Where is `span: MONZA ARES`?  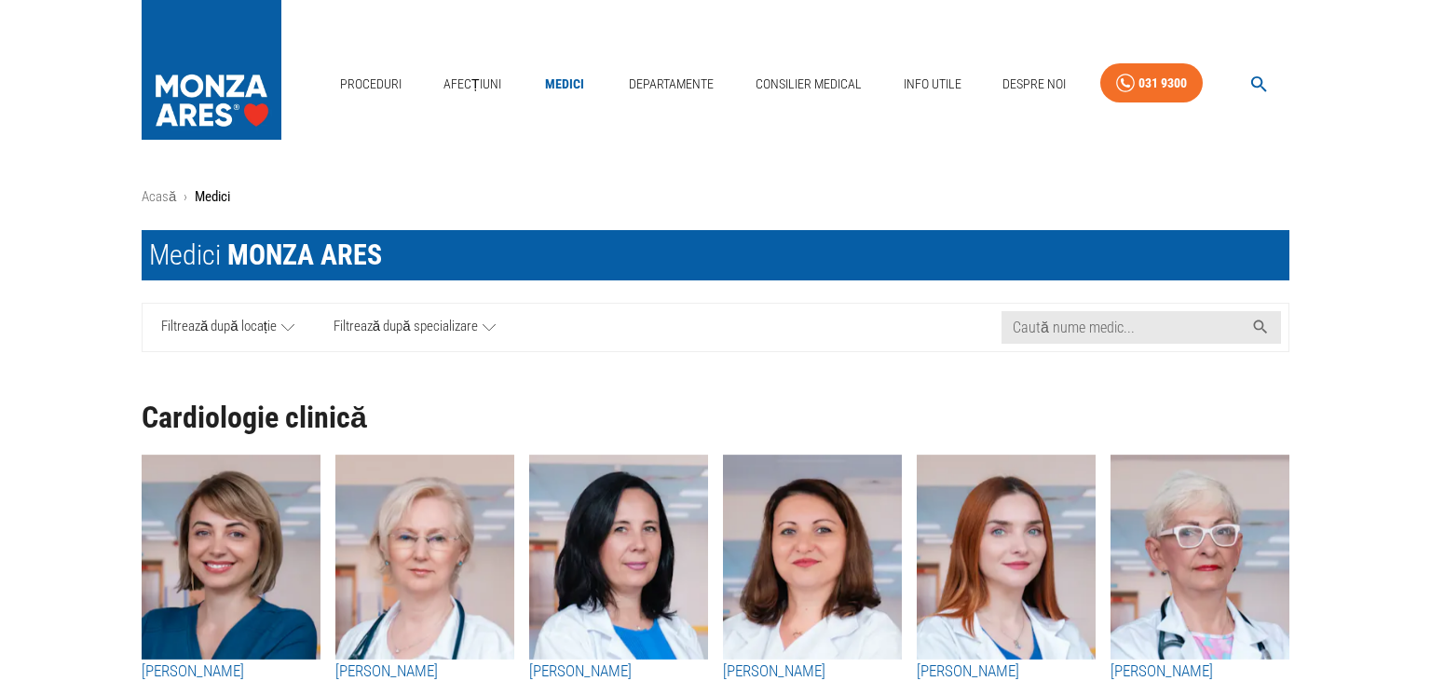 span: MONZA ARES is located at coordinates (305, 254).